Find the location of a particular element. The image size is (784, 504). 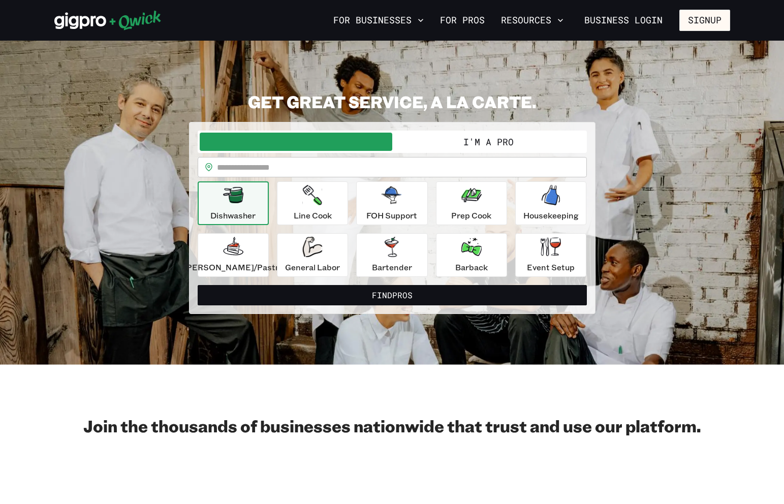

button: General Labor is located at coordinates (312, 255).